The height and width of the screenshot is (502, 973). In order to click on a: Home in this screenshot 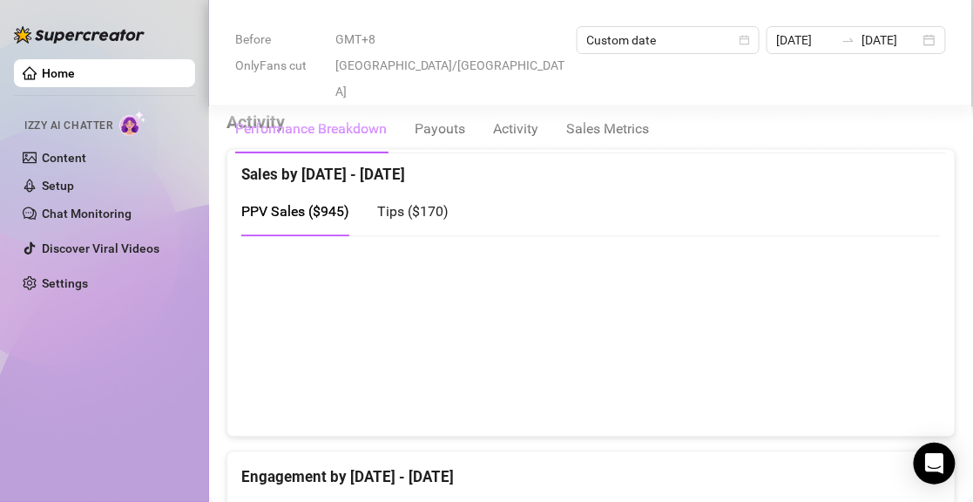, I will do `click(58, 73)`.